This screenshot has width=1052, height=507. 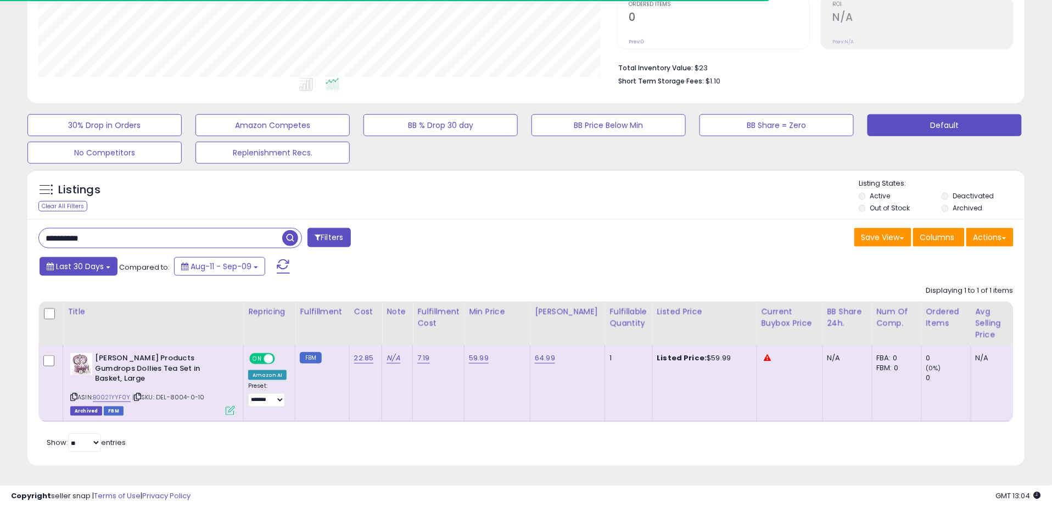 I want to click on a: 22.85, so click(x=364, y=358).